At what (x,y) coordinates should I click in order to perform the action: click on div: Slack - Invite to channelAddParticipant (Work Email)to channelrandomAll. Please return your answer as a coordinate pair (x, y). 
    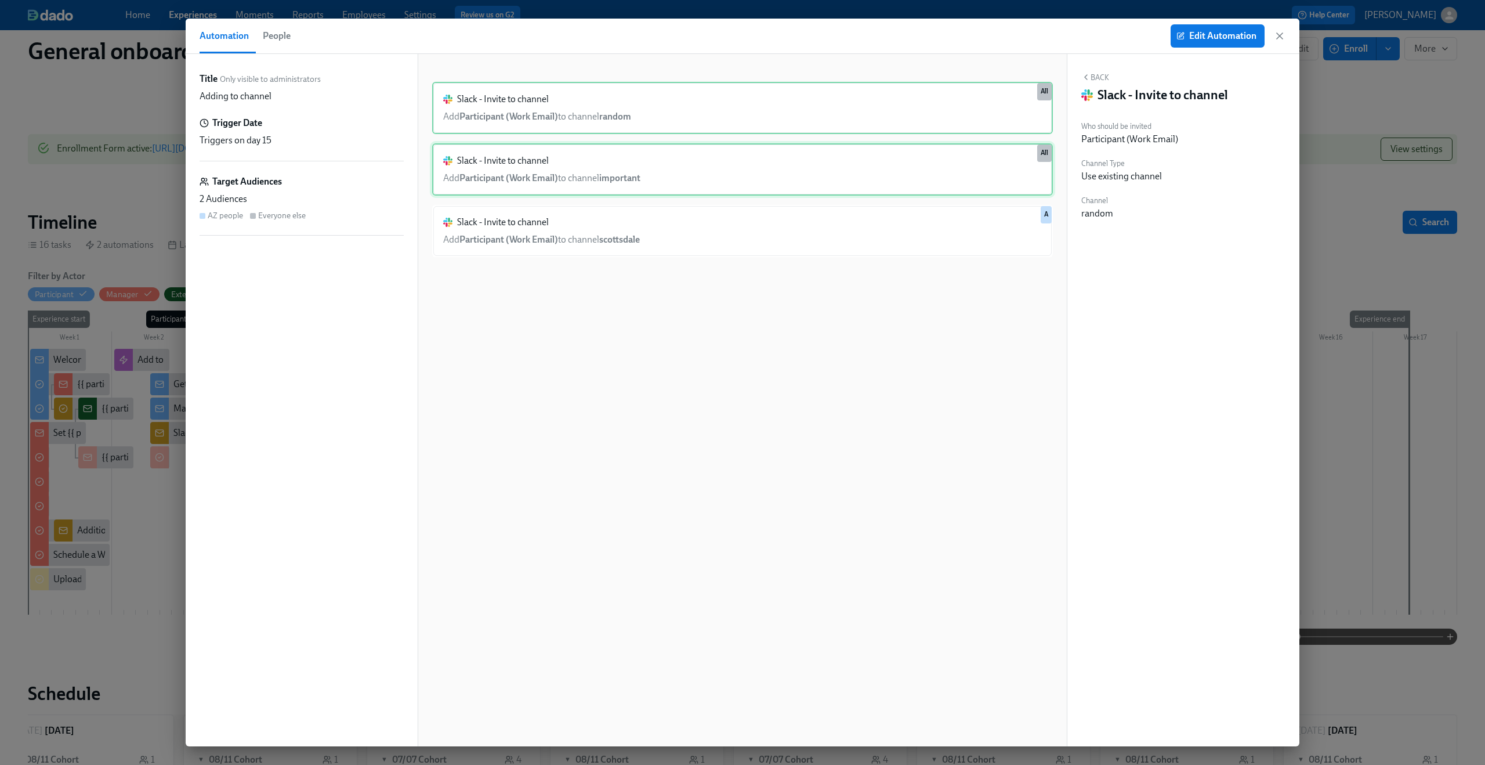
    Looking at the image, I should click on (743, 108).